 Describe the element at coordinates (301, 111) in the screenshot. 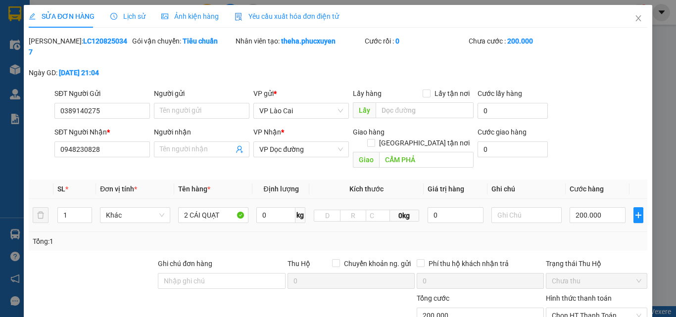

I see `span: VP Lào Cai` at that location.